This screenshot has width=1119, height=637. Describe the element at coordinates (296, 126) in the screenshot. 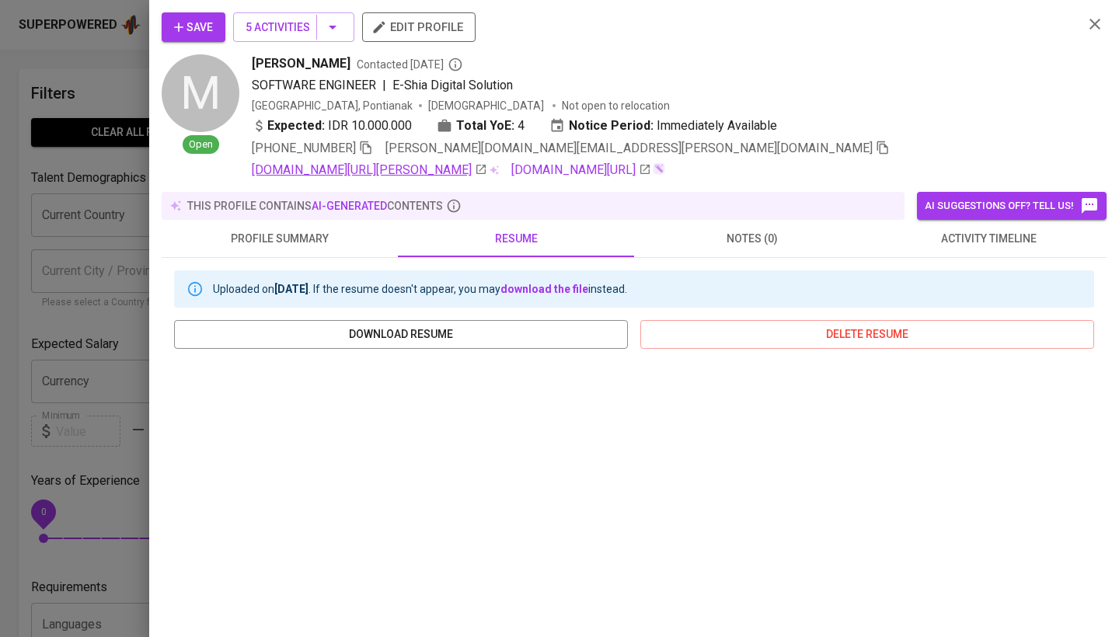

I see `b: Expected:` at that location.